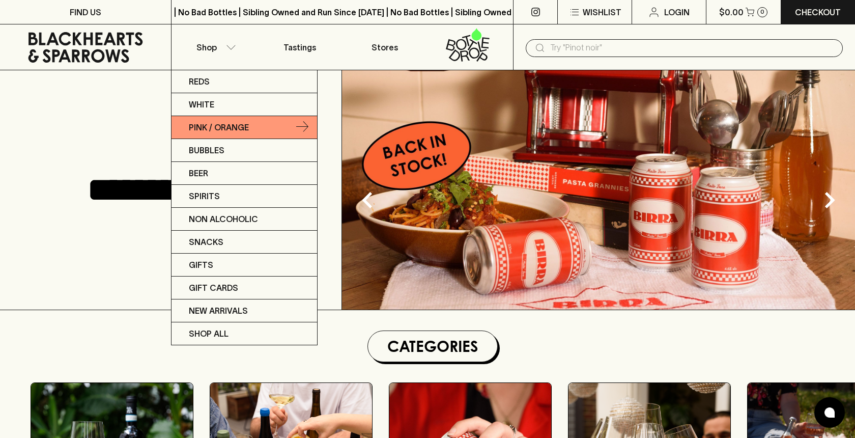 The width and height of the screenshot is (855, 438). Describe the element at coordinates (198, 173) in the screenshot. I see `p: Beer` at that location.